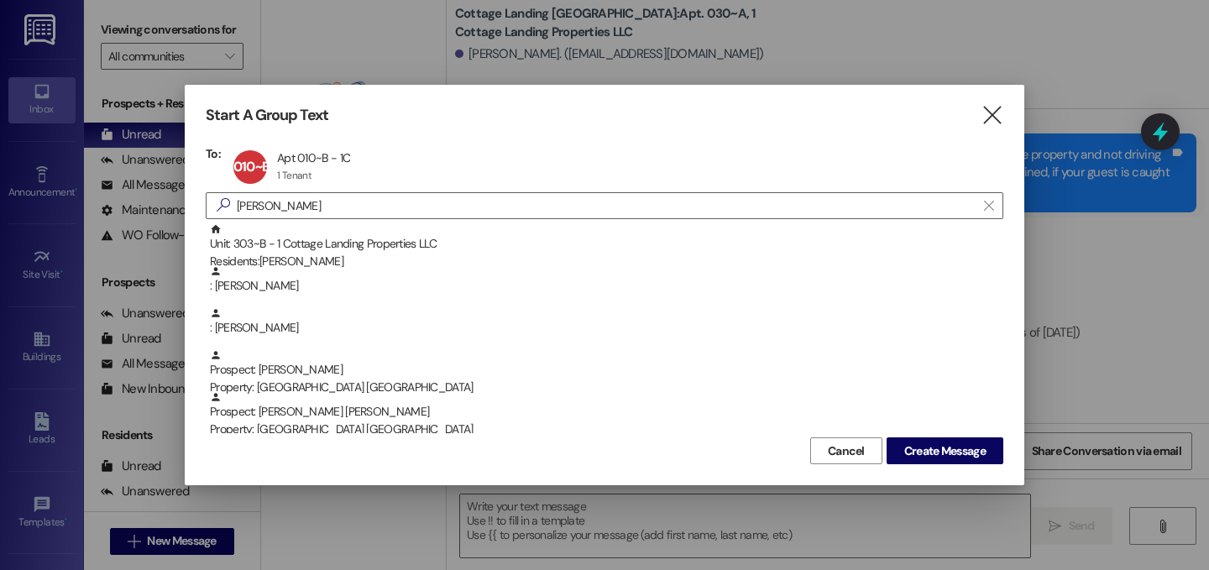 The height and width of the screenshot is (570, 1209). I want to click on h3: Start A Group Text, so click(267, 115).